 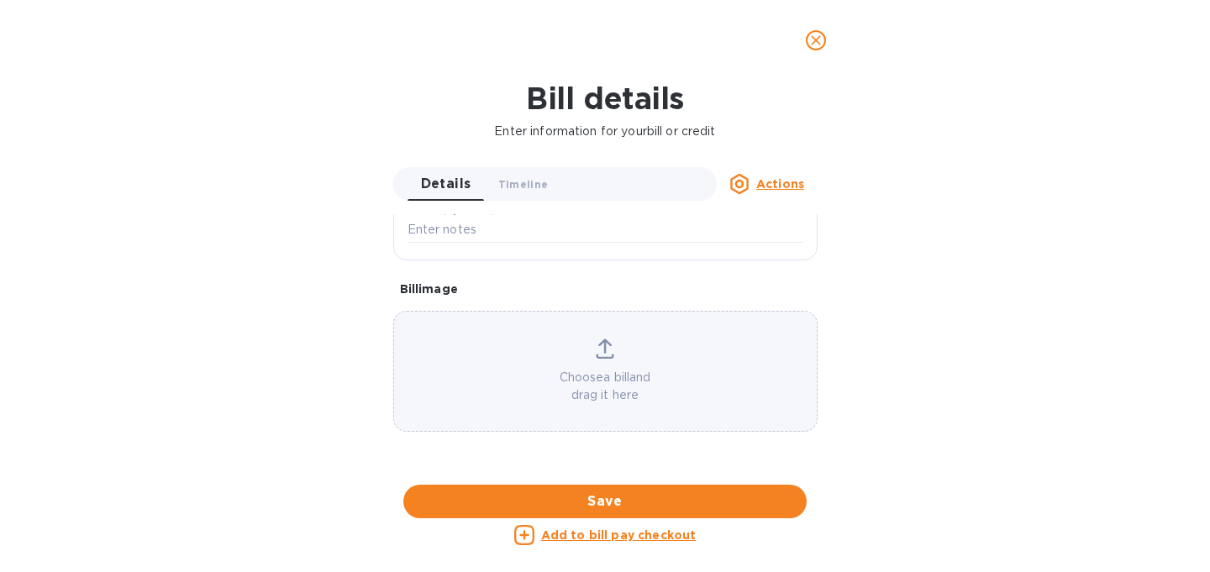 What do you see at coordinates (605, 502) in the screenshot?
I see `span: Save` at bounding box center [605, 502].